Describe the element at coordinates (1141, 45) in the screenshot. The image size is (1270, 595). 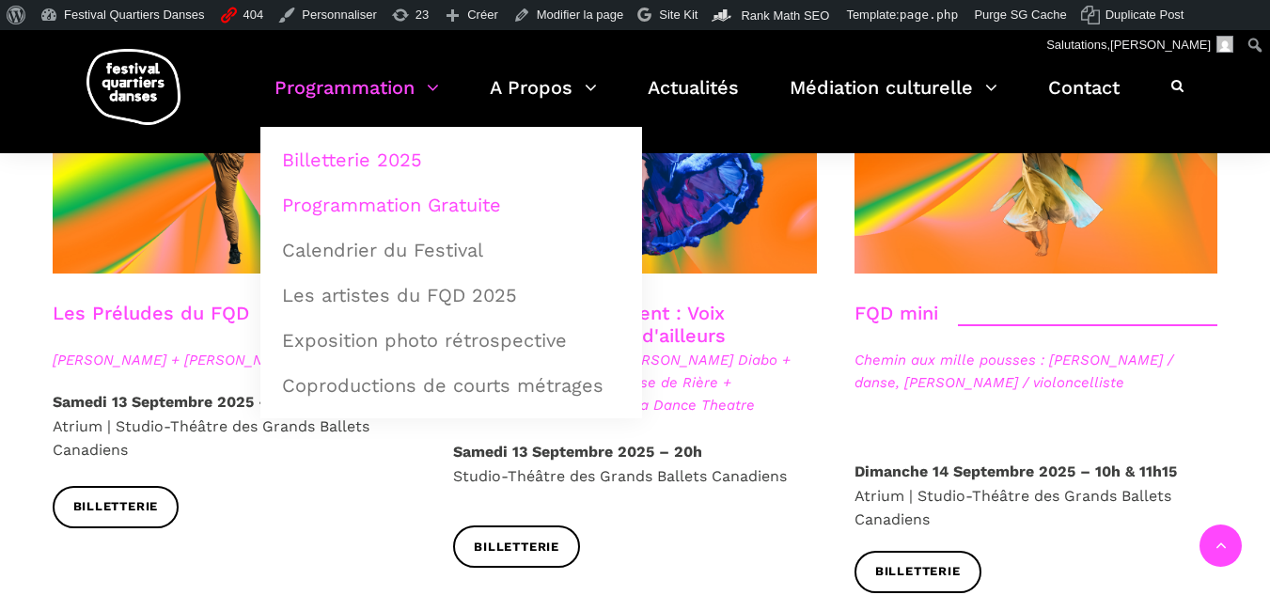
I see `a: Salutations,` at that location.